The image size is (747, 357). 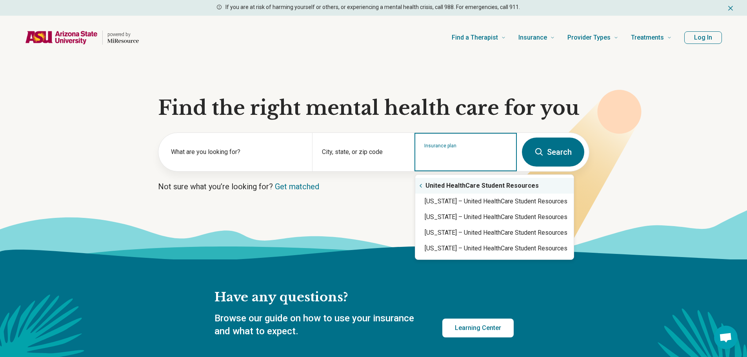 I want to click on span: Treatments, so click(x=648, y=38).